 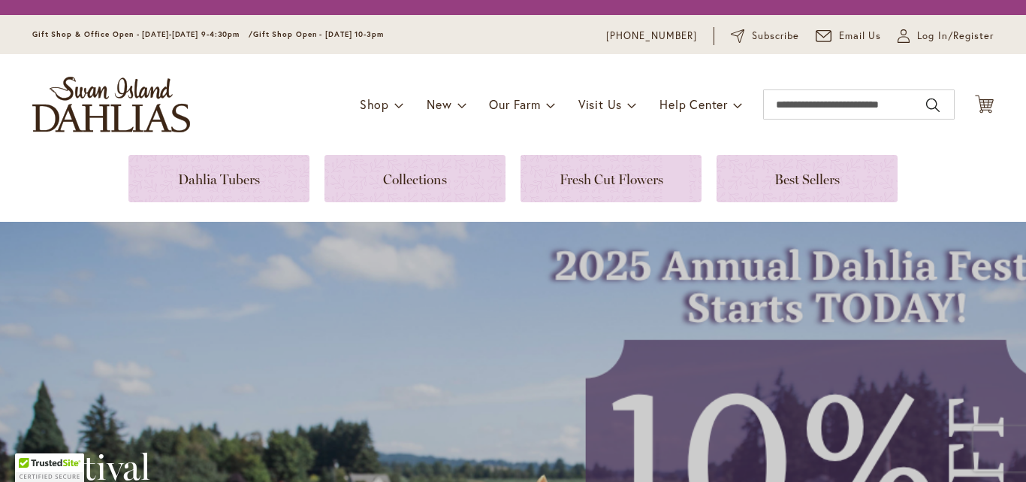 I want to click on span: Shop, so click(x=374, y=104).